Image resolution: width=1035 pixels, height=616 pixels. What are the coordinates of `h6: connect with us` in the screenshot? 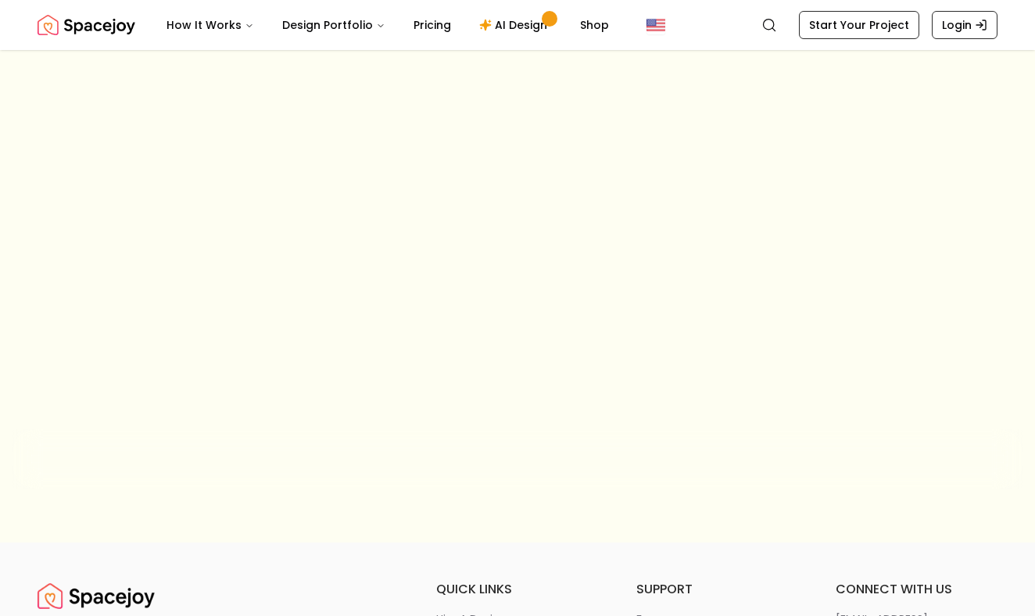 It's located at (916, 589).